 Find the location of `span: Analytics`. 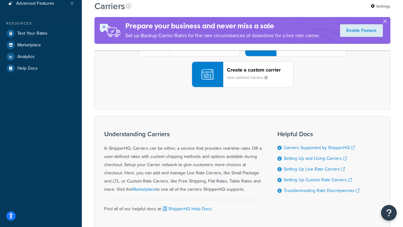

span: Analytics is located at coordinates (26, 57).